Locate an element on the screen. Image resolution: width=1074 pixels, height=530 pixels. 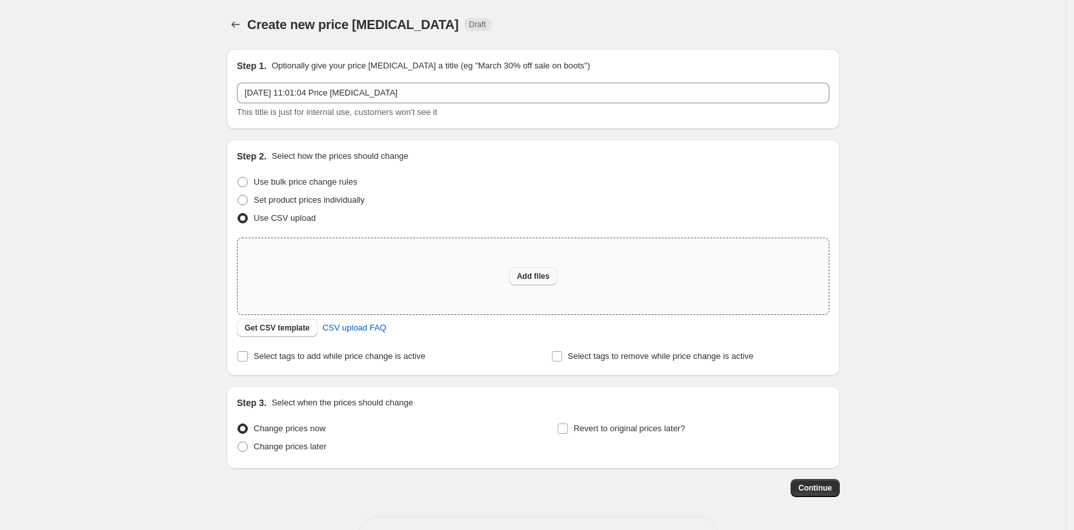
span: Change prices later is located at coordinates (290, 446).